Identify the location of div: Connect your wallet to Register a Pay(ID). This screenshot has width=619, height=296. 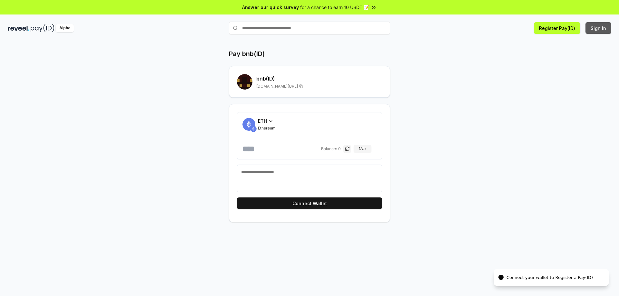
(549, 278).